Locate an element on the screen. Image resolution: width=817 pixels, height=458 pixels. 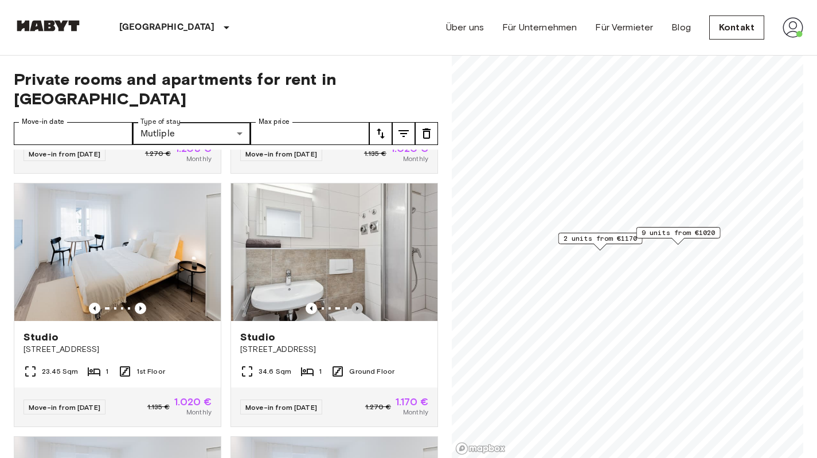
label: Type of stay is located at coordinates (161, 122).